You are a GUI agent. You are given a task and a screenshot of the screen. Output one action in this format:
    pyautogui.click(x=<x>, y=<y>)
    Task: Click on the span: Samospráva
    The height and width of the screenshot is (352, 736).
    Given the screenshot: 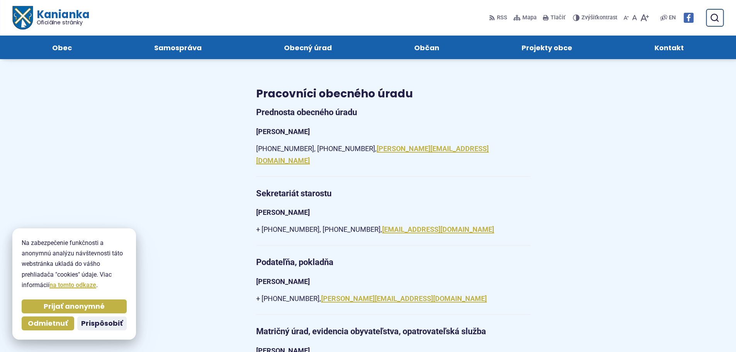 What is the action you would take?
    pyautogui.click(x=178, y=47)
    